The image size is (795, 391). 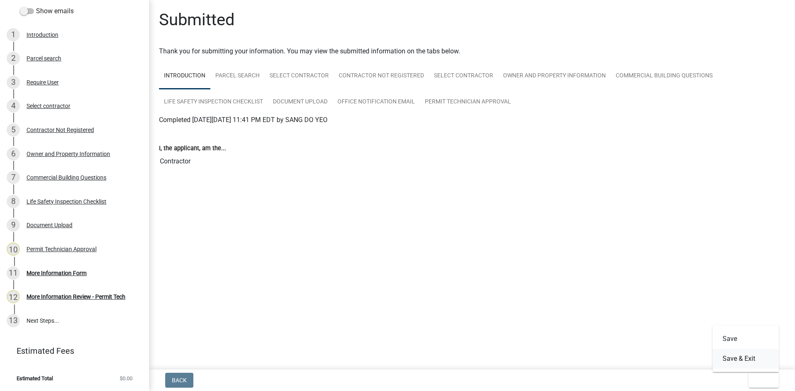 What do you see at coordinates (13, 225) in the screenshot?
I see `div: 9` at bounding box center [13, 225].